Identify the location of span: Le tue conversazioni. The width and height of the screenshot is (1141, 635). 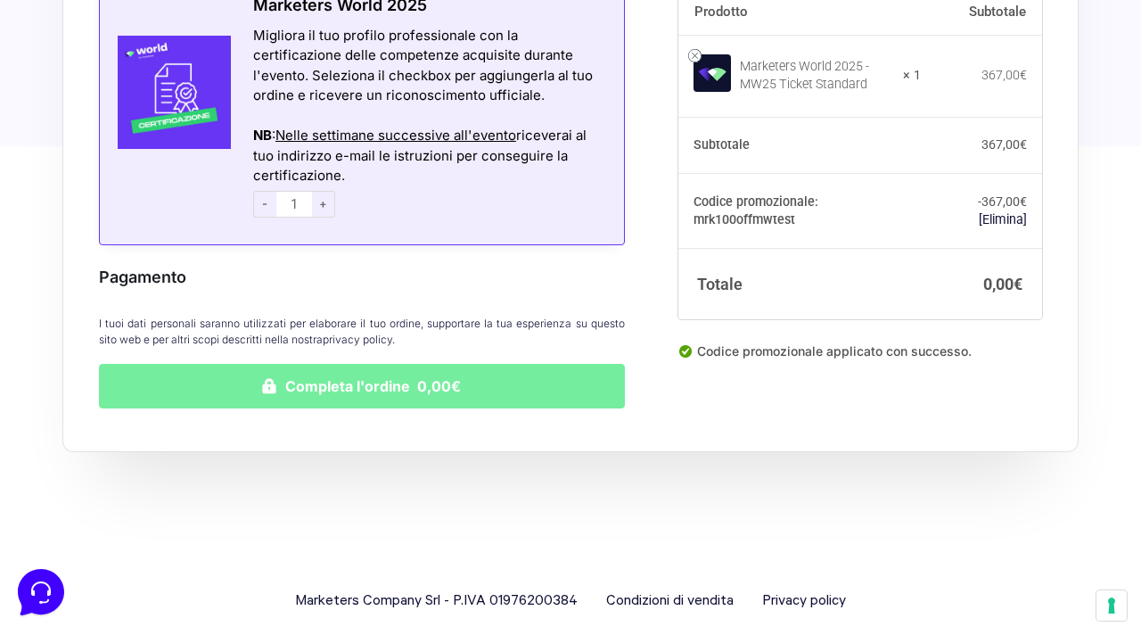
(90, 78).